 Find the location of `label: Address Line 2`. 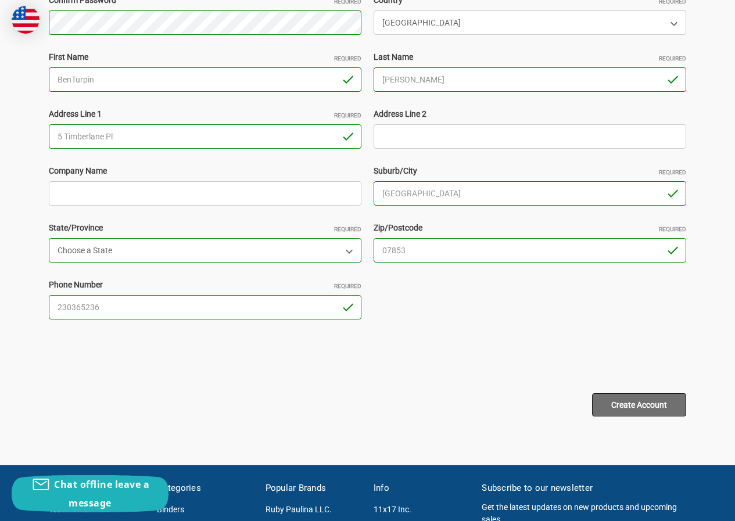

label: Address Line 2 is located at coordinates (530, 114).